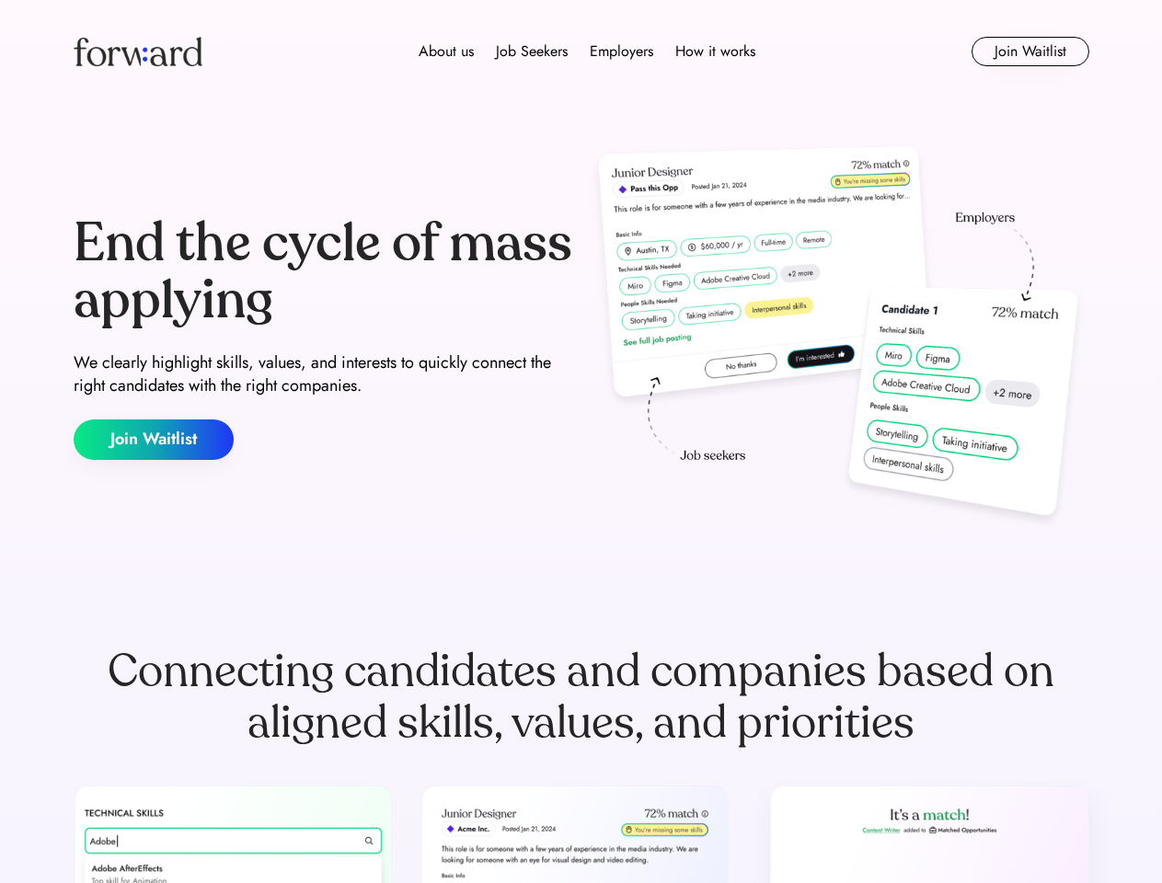 This screenshot has width=1162, height=883. I want to click on div: Employers, so click(621, 52).